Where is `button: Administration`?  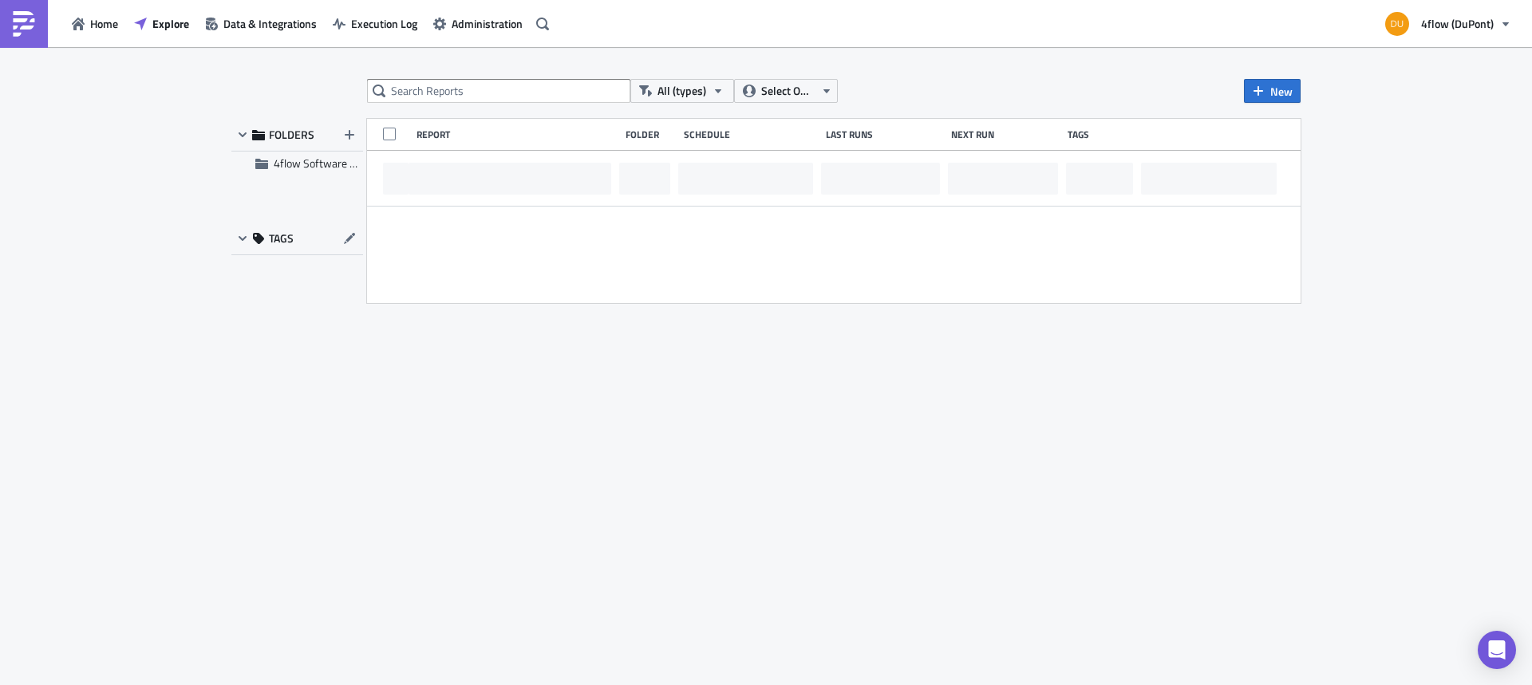 button: Administration is located at coordinates (478, 23).